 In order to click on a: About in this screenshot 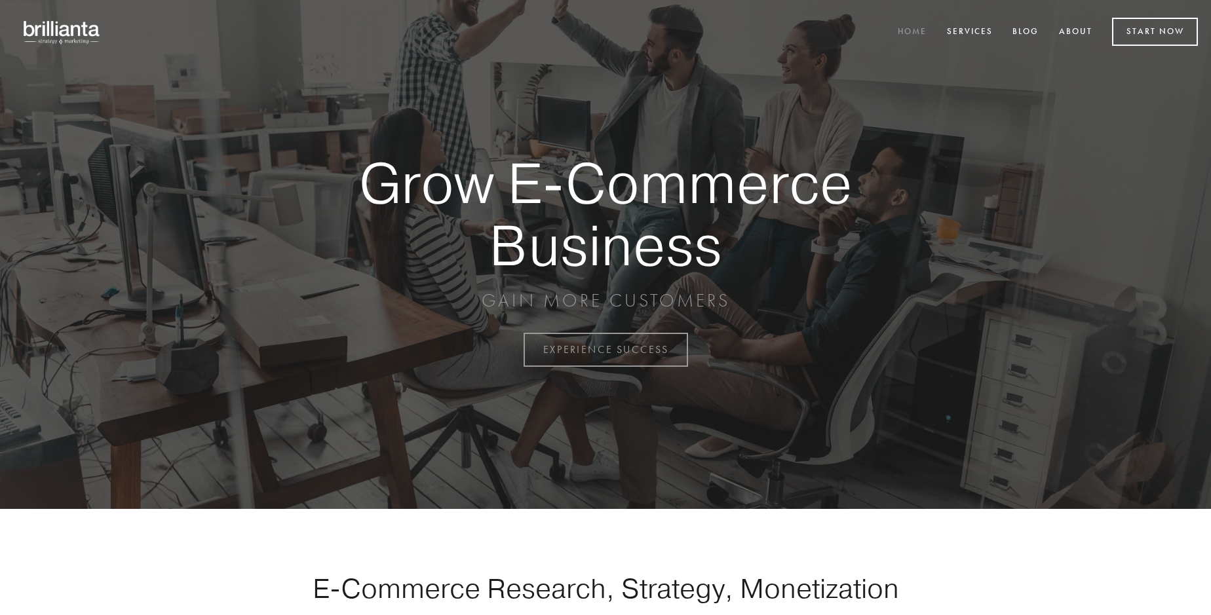, I will do `click(1075, 32)`.